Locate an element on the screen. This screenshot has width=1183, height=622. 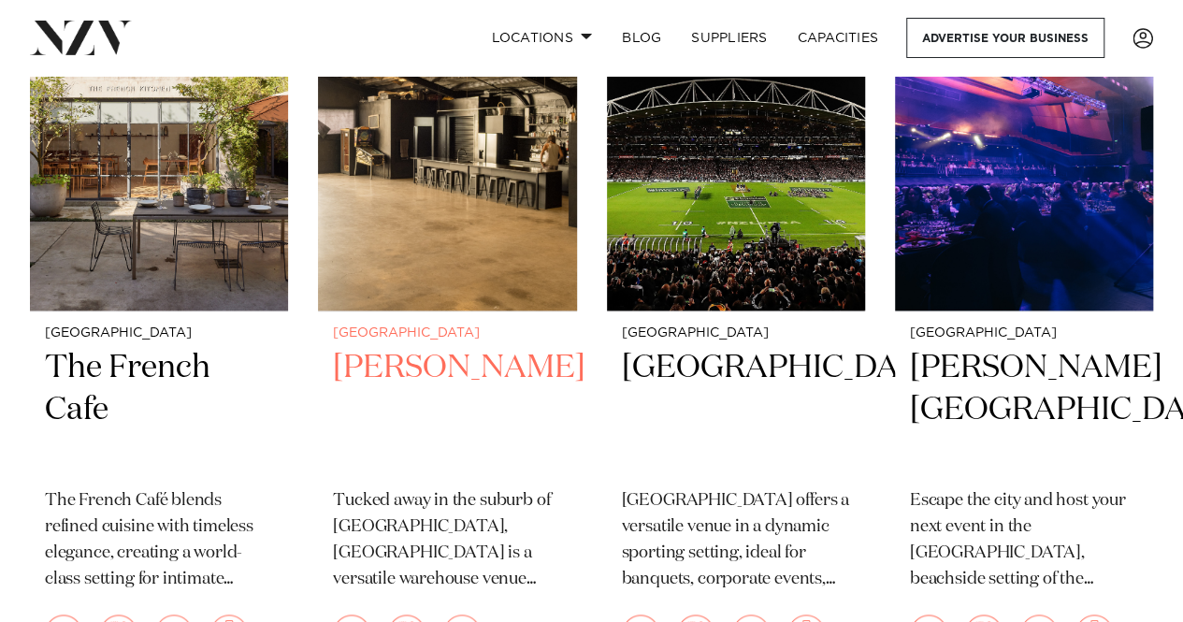
a: Capacities is located at coordinates (838, 37).